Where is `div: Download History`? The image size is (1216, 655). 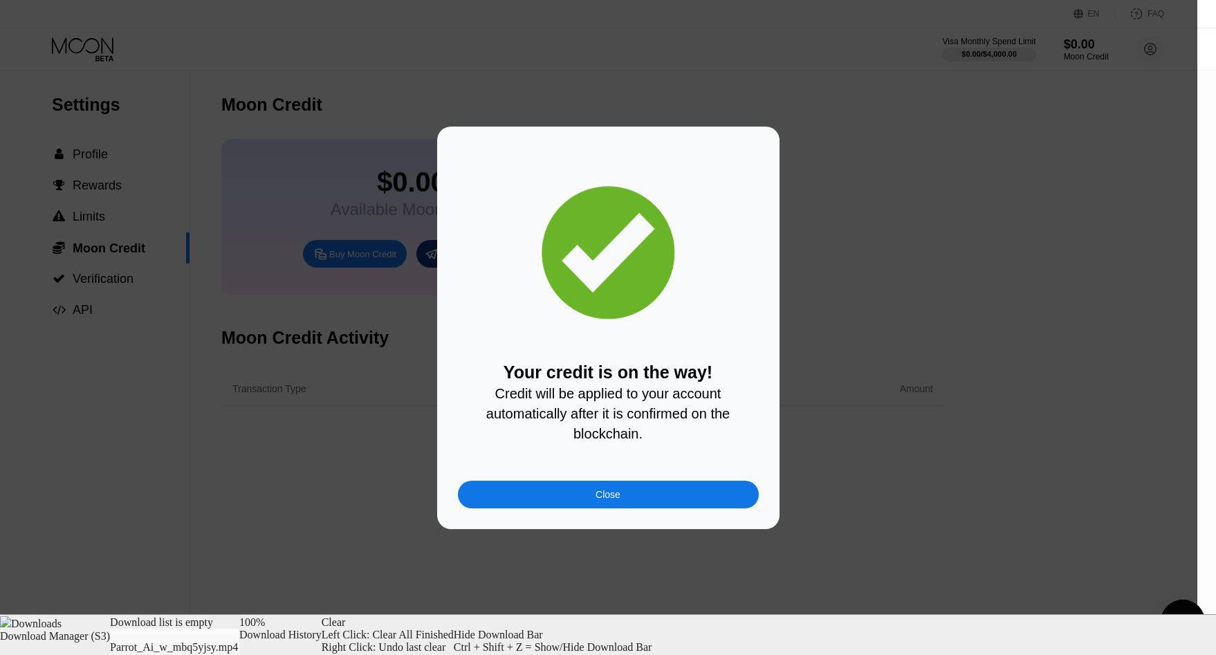
div: Download History is located at coordinates (280, 635).